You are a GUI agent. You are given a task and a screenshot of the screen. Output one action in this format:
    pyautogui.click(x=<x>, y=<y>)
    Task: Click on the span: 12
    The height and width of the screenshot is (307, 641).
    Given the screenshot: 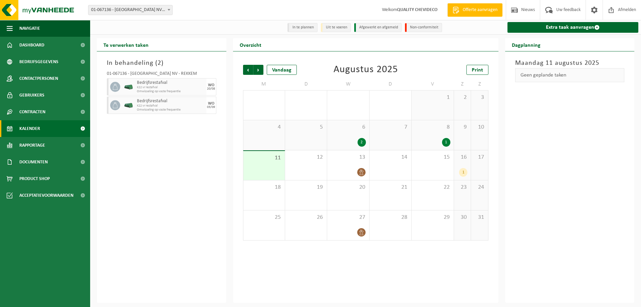 What is the action you would take?
    pyautogui.click(x=306, y=157)
    